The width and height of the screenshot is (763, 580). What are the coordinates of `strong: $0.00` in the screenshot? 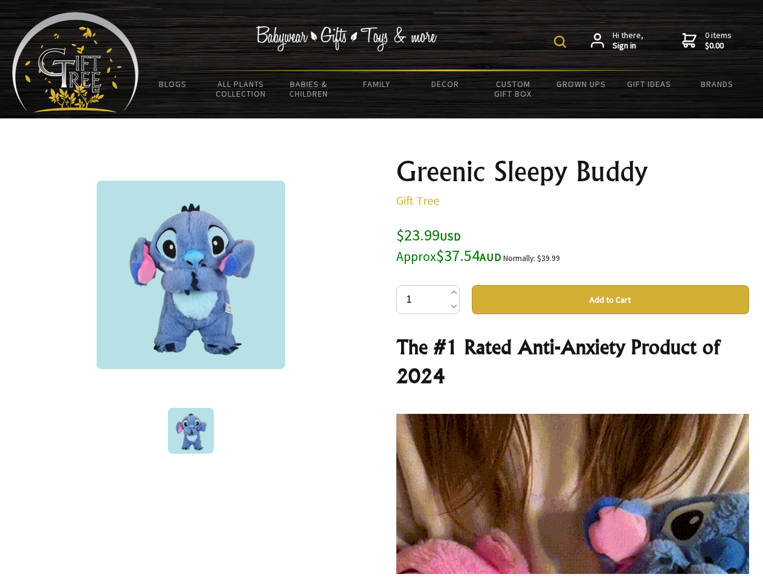 It's located at (719, 46).